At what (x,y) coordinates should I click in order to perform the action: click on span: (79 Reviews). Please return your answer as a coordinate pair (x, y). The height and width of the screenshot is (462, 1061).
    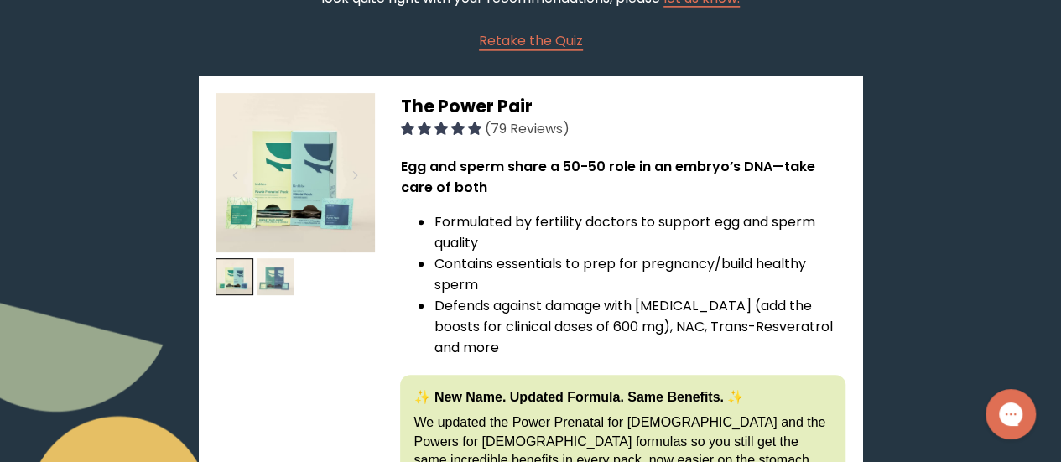
    Looking at the image, I should click on (526, 128).